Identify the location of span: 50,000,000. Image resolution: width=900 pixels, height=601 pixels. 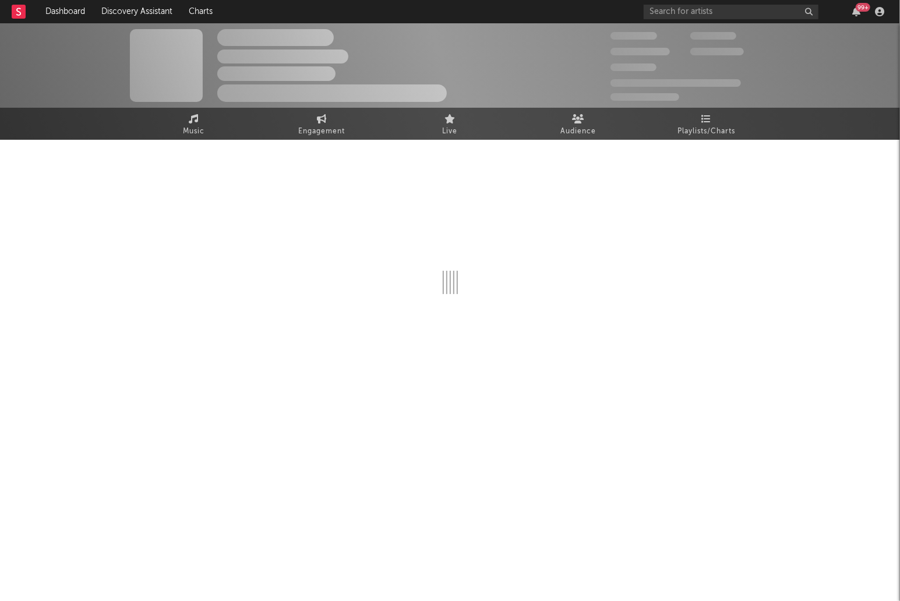
(640, 51).